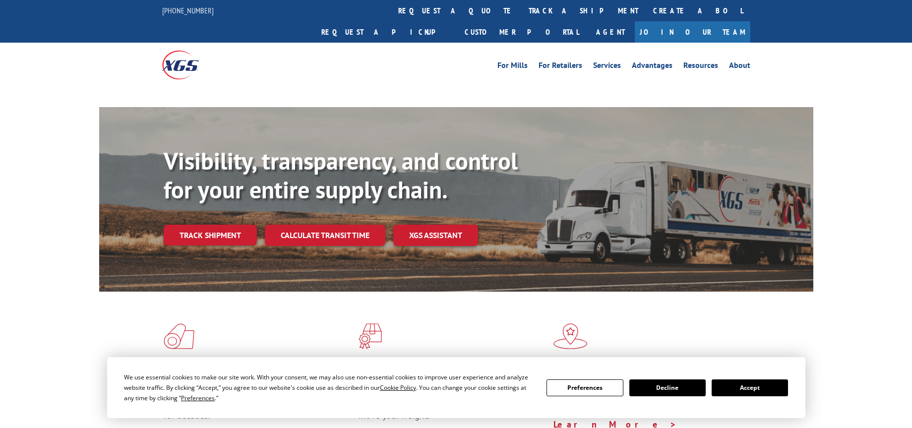  What do you see at coordinates (739, 67) in the screenshot?
I see `a: About` at bounding box center [739, 67].